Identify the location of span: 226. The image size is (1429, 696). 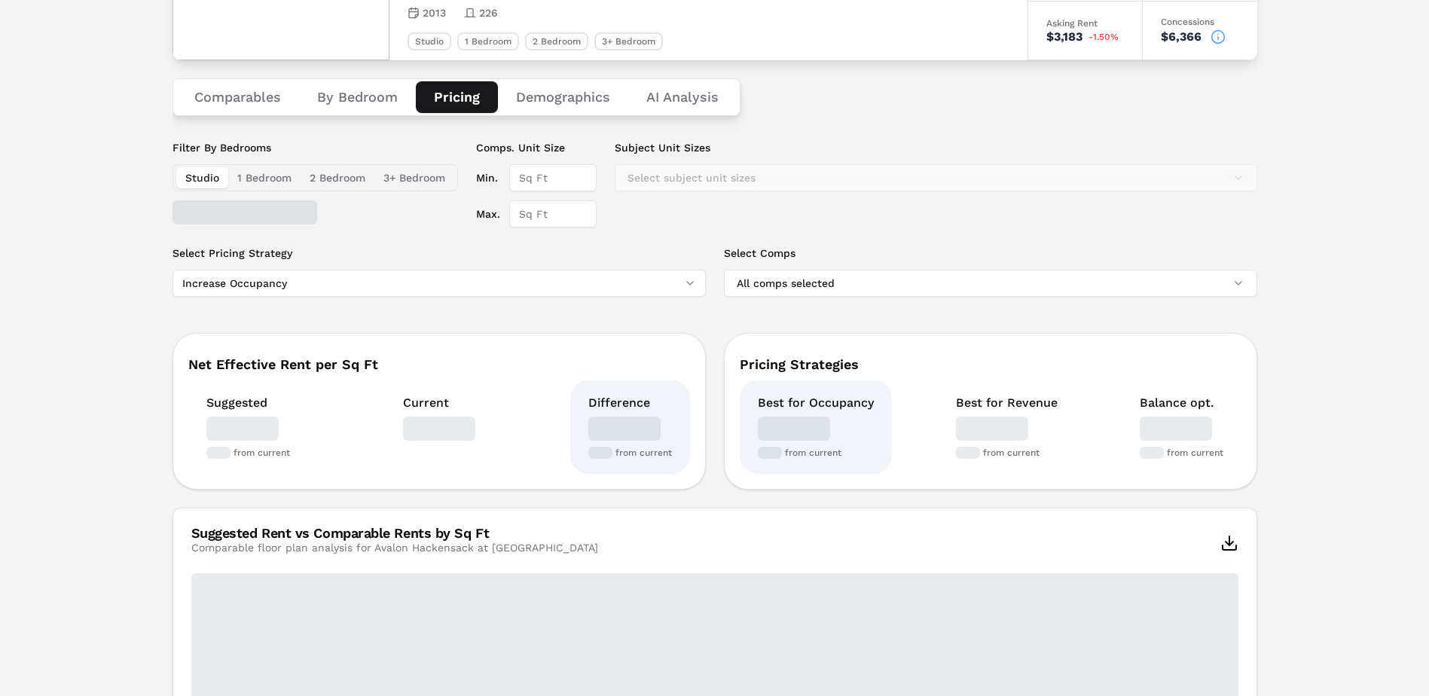
(488, 13).